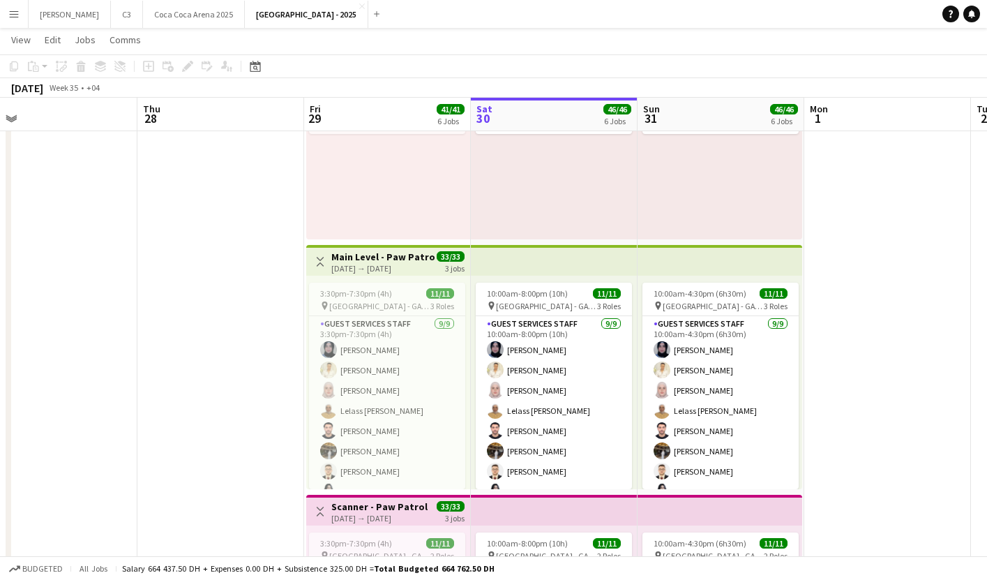  Describe the element at coordinates (383, 257) in the screenshot. I see `h3: Main Level - Paw Patrol` at that location.